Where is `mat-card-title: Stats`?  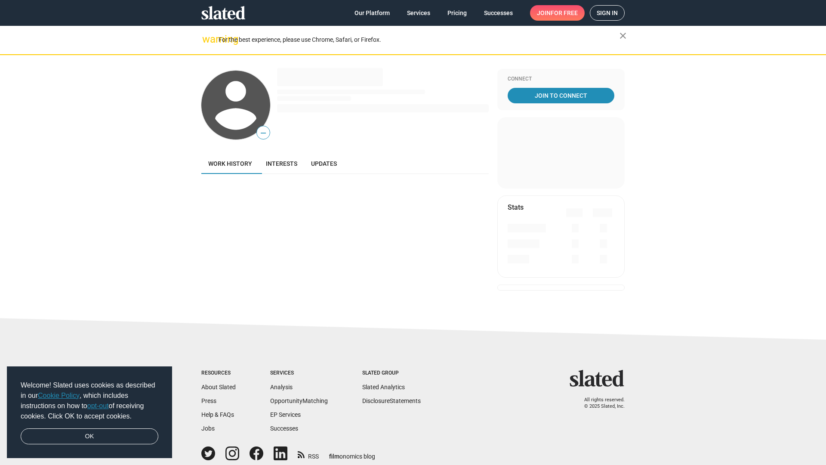
mat-card-title: Stats is located at coordinates (516, 207).